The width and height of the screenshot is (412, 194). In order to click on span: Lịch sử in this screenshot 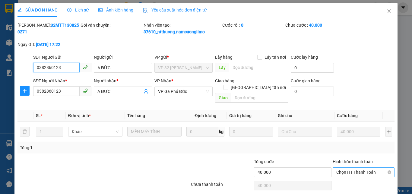, I will do `click(78, 10)`.